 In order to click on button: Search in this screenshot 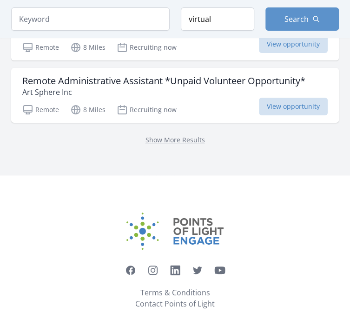, I will do `click(302, 19)`.